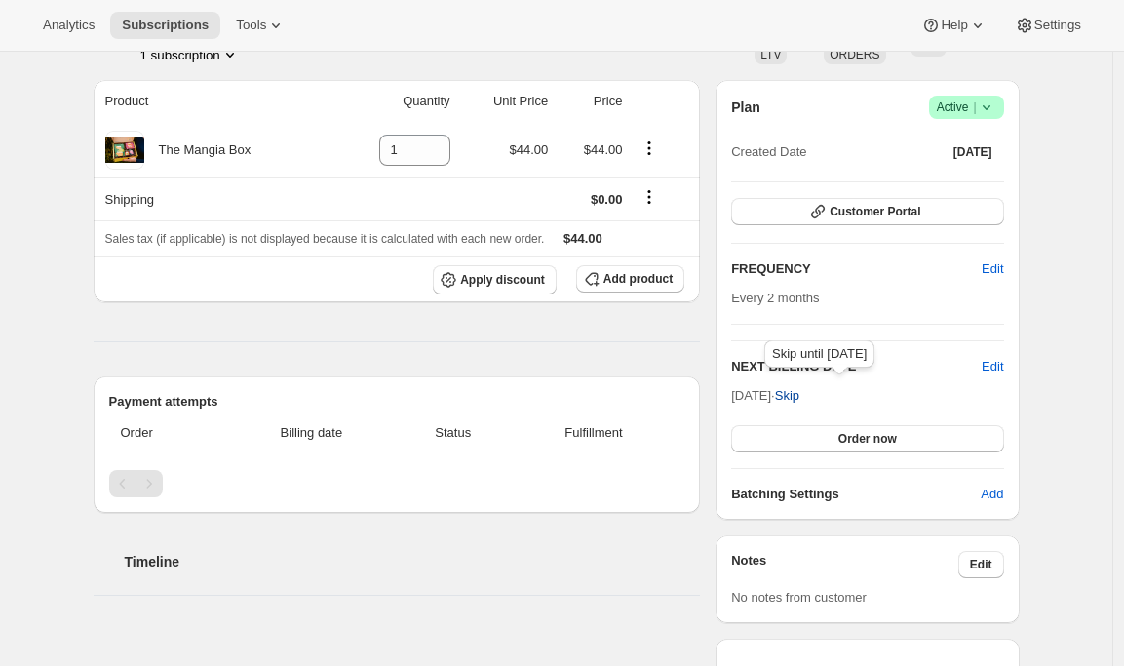 This screenshot has width=1124, height=666. Describe the element at coordinates (606, 199) in the screenshot. I see `span: $0.00` at that location.